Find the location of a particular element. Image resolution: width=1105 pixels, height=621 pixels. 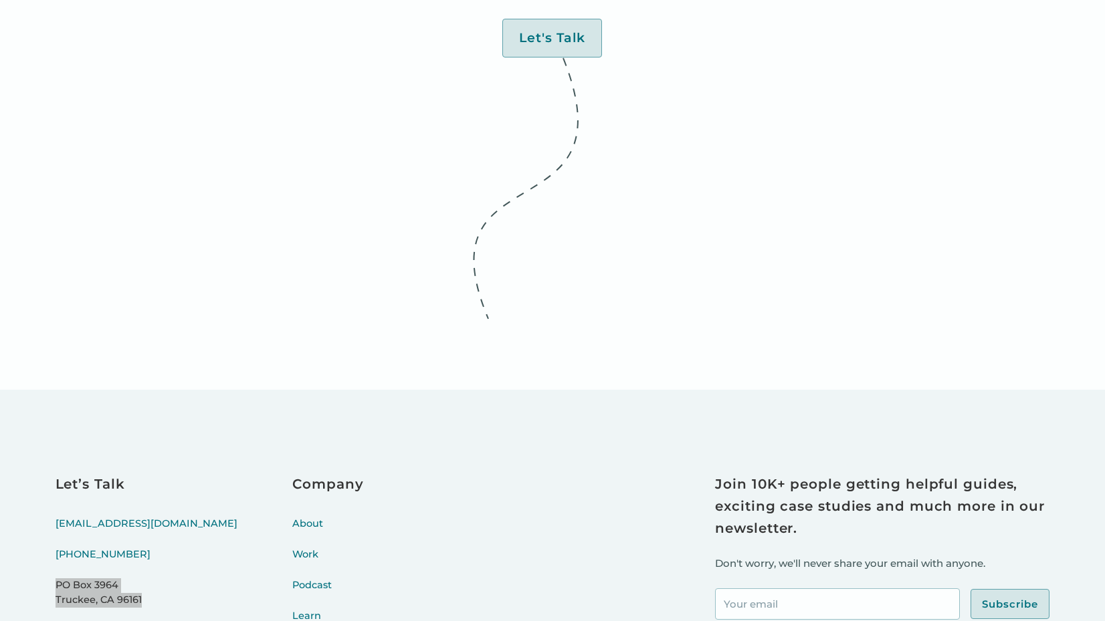

input: Your email is located at coordinates (837, 604).